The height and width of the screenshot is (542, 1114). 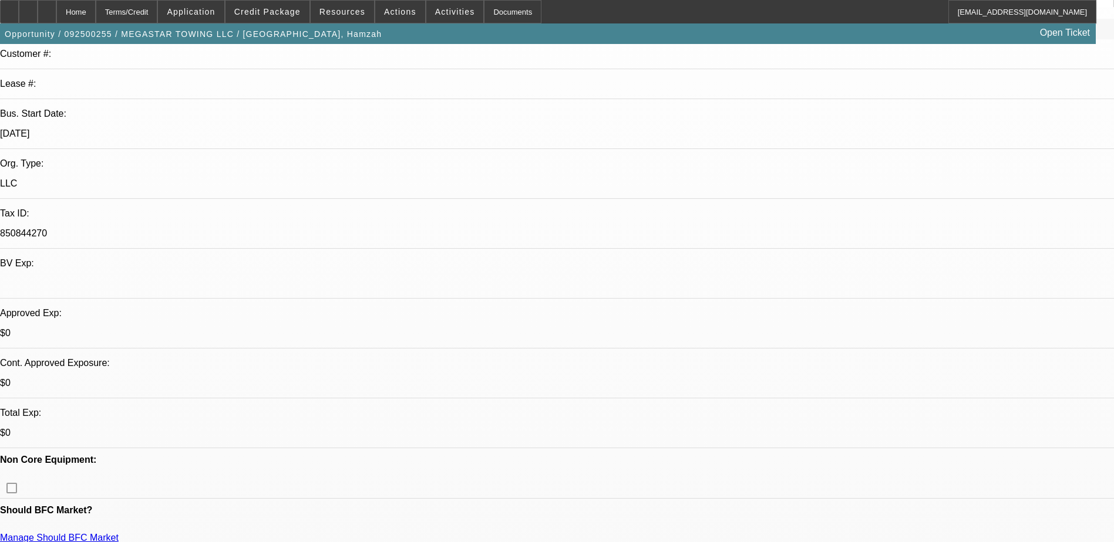 I want to click on button: Resources, so click(x=342, y=12).